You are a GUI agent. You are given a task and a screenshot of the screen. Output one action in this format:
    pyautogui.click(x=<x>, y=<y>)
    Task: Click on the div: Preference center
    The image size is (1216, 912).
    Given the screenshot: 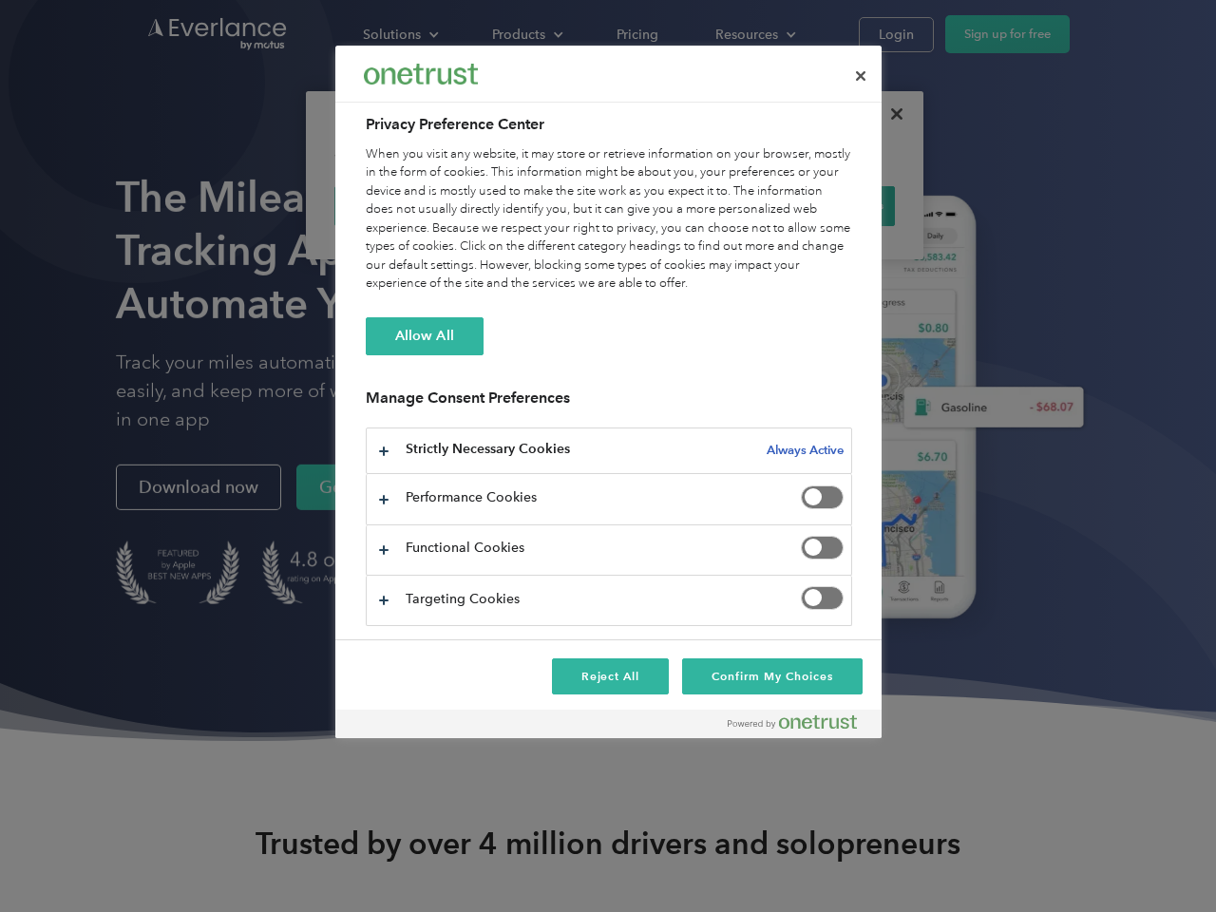 What is the action you would take?
    pyautogui.click(x=608, y=391)
    